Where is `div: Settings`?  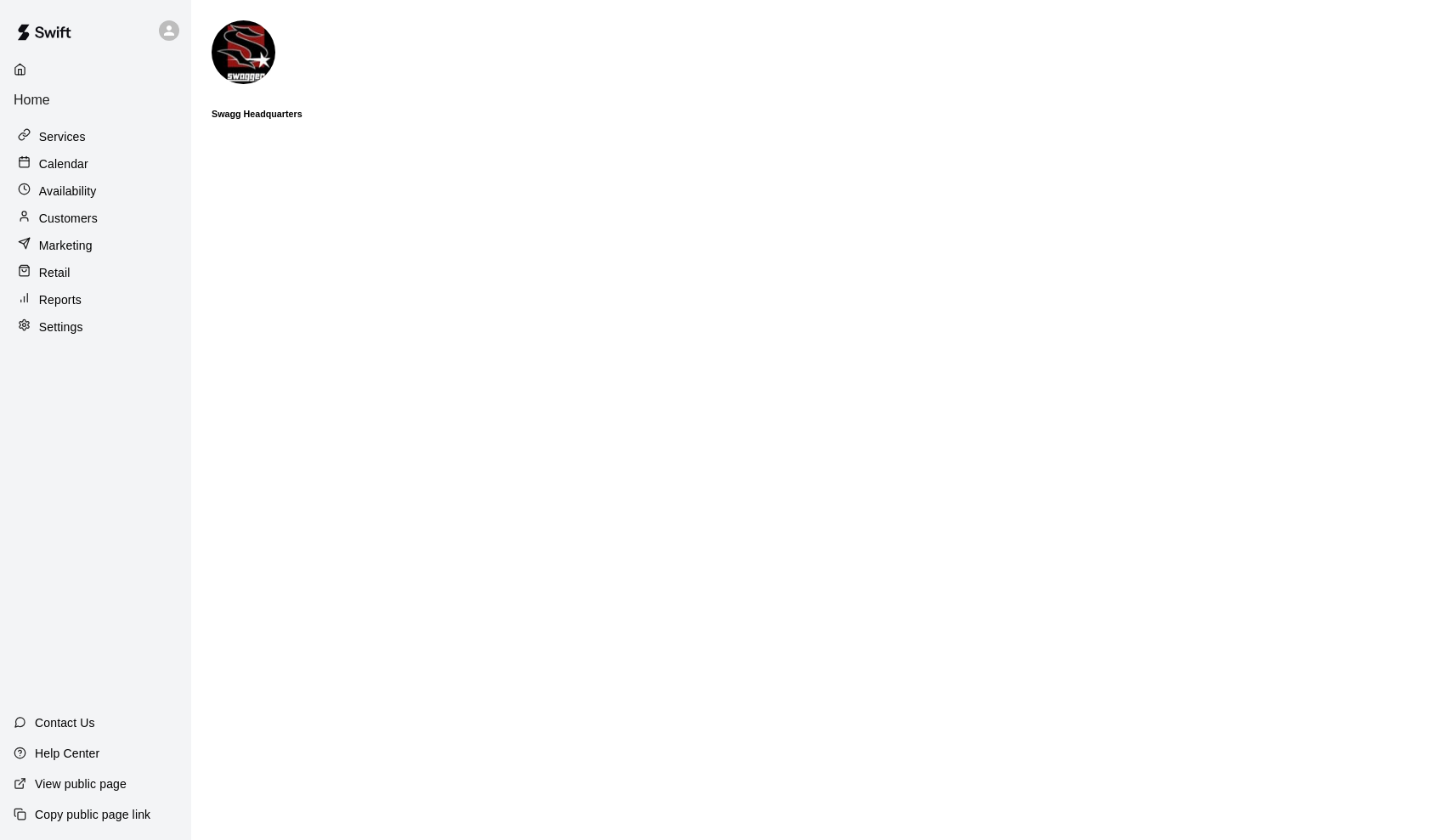 div: Settings is located at coordinates (96, 327).